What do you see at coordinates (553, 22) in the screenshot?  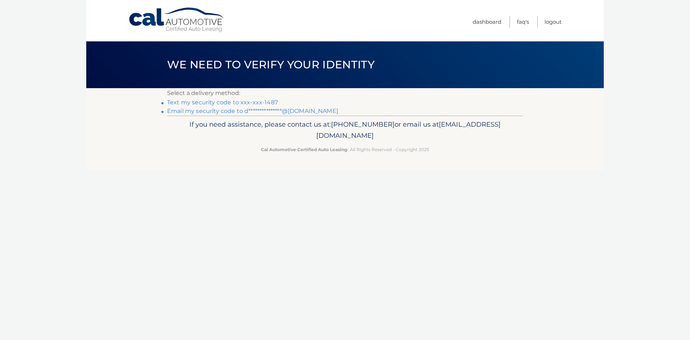 I see `a: Logout` at bounding box center [553, 22].